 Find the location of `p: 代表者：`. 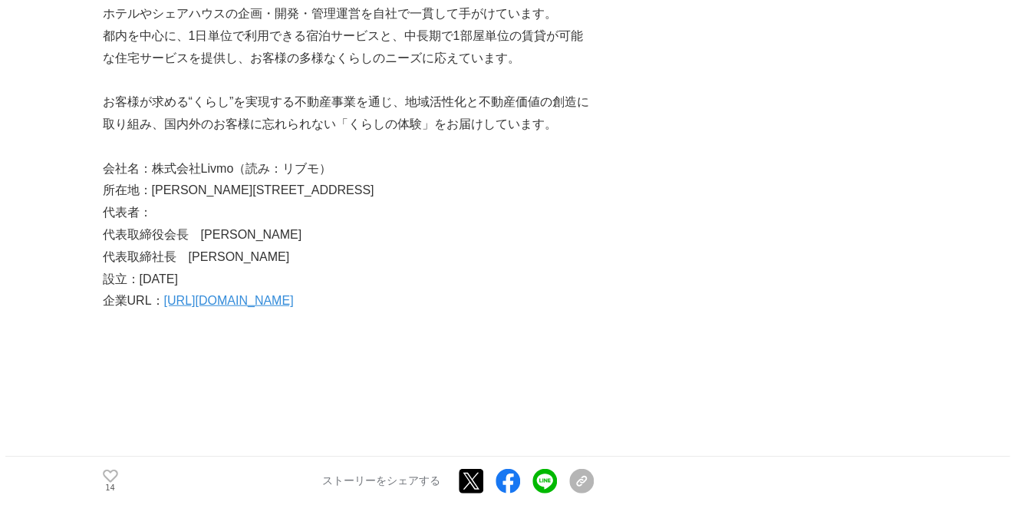

p: 代表者： is located at coordinates (348, 212).